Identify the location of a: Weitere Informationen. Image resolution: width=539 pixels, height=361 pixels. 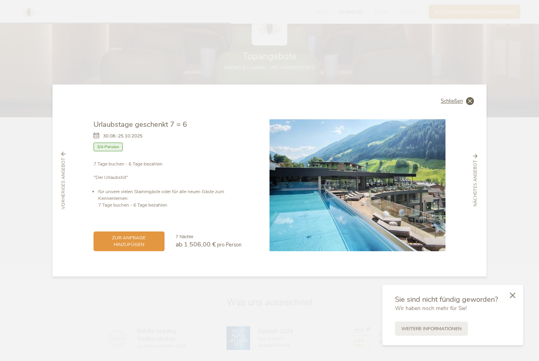
(431, 328).